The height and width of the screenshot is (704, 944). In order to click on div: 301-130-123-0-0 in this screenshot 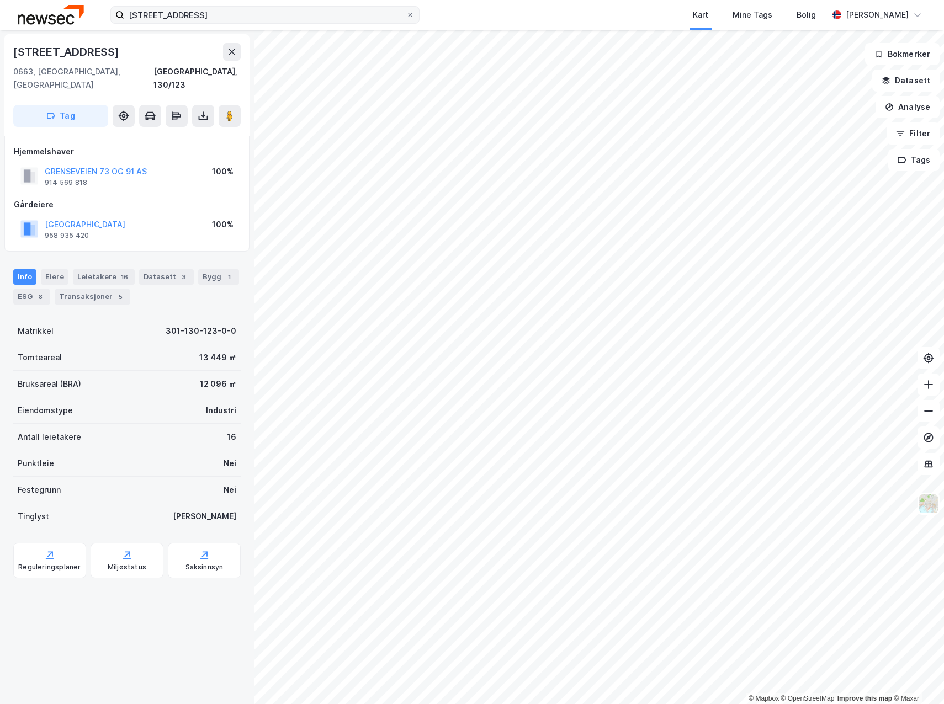, I will do `click(201, 331)`.